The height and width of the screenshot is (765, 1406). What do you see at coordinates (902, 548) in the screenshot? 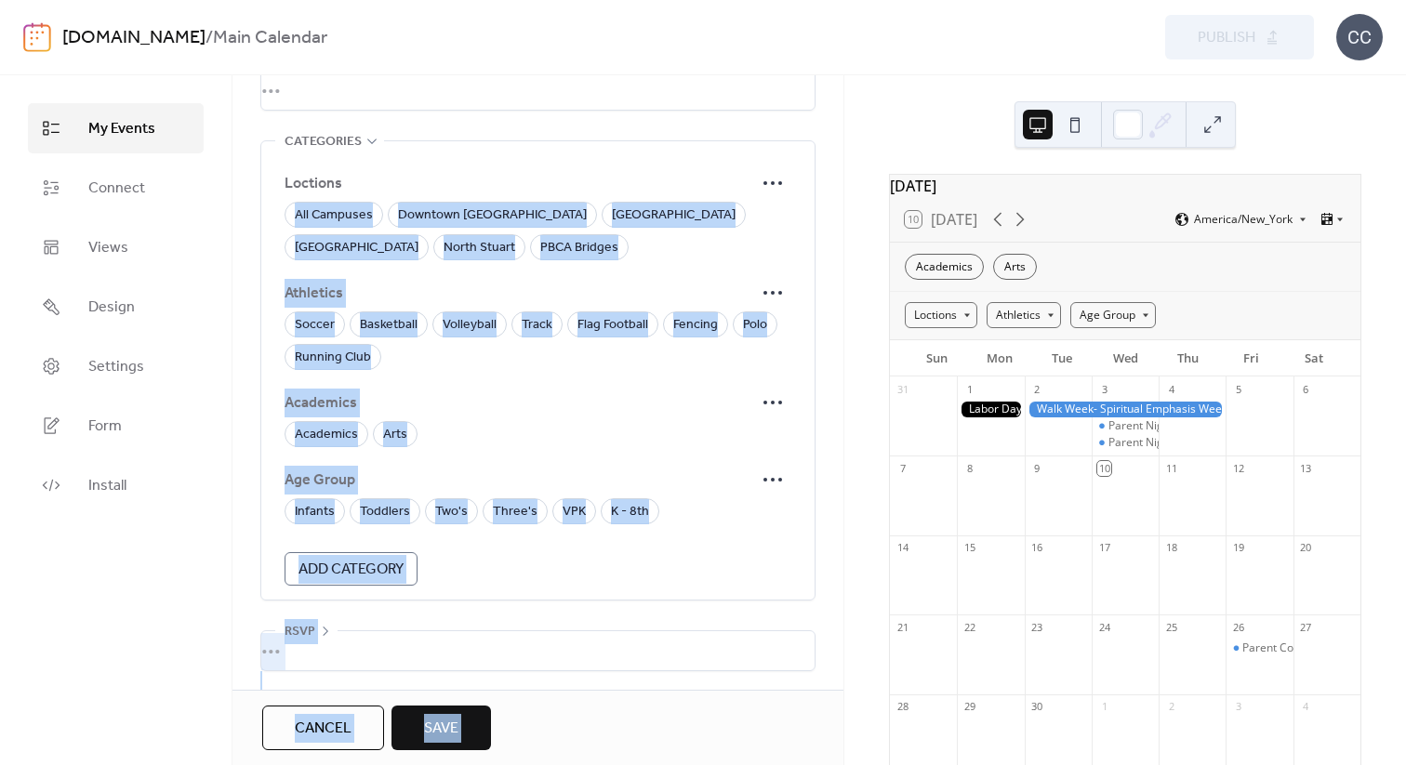
I see `div: 14` at bounding box center [902, 548].